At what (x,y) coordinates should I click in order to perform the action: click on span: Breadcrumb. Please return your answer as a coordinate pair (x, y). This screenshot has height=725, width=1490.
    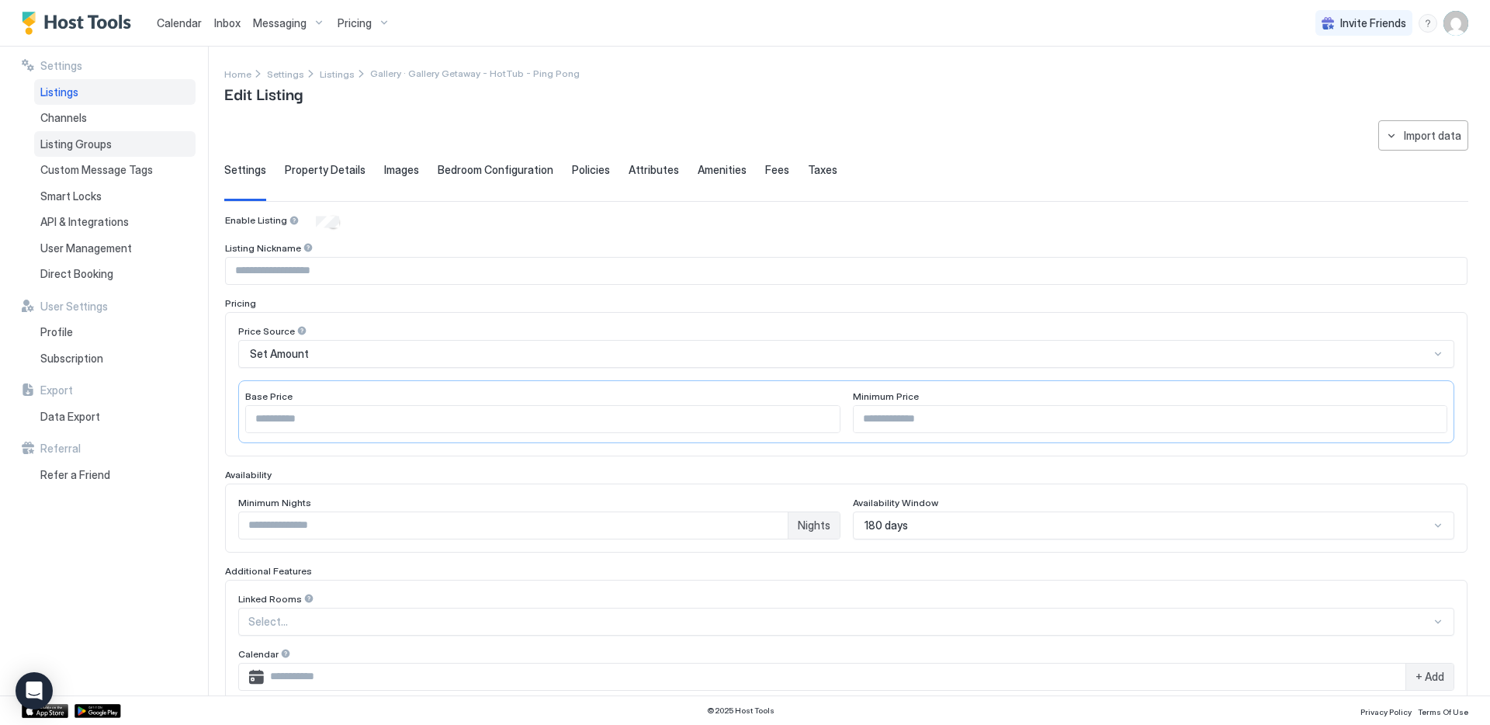
    Looking at the image, I should click on (475, 73).